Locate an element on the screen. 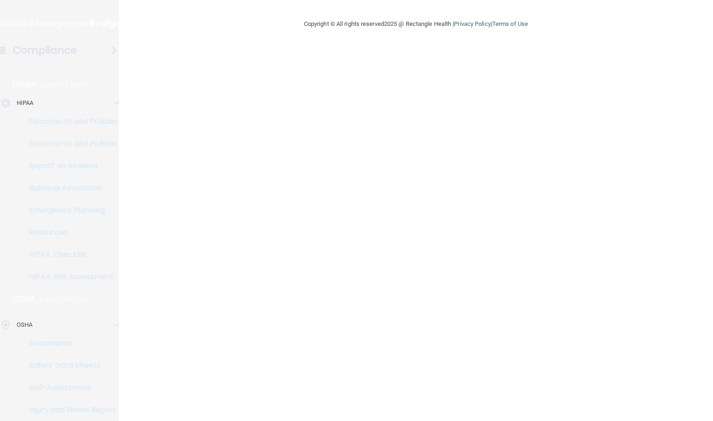 This screenshot has width=713, height=421. p: Report an Incident is located at coordinates (69, 166).